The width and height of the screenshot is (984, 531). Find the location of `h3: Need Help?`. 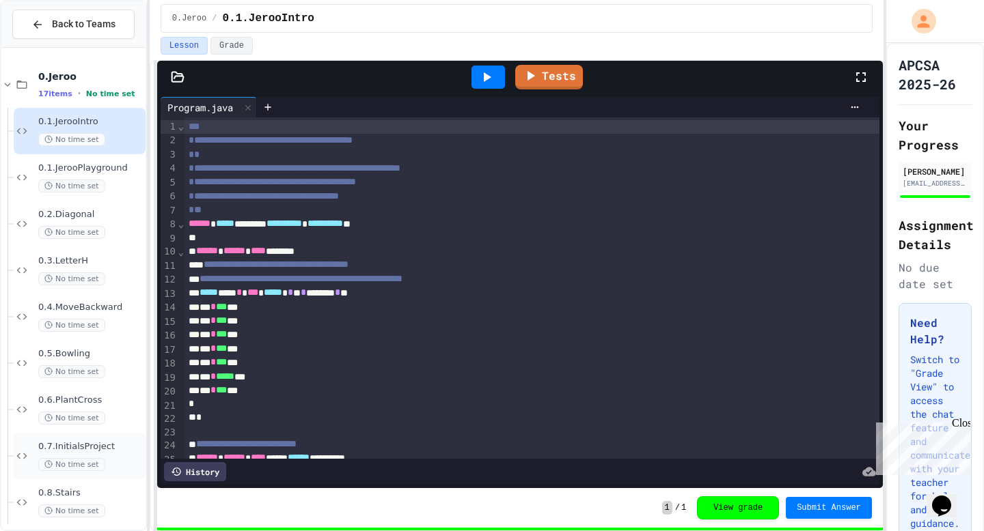

h3: Need Help? is located at coordinates (934, 331).